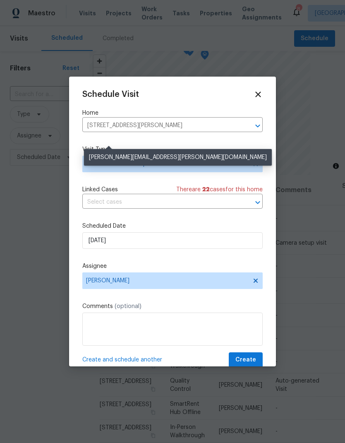 The image size is (345, 443). Describe the element at coordinates (206, 190) in the screenshot. I see `span: 22` at that location.